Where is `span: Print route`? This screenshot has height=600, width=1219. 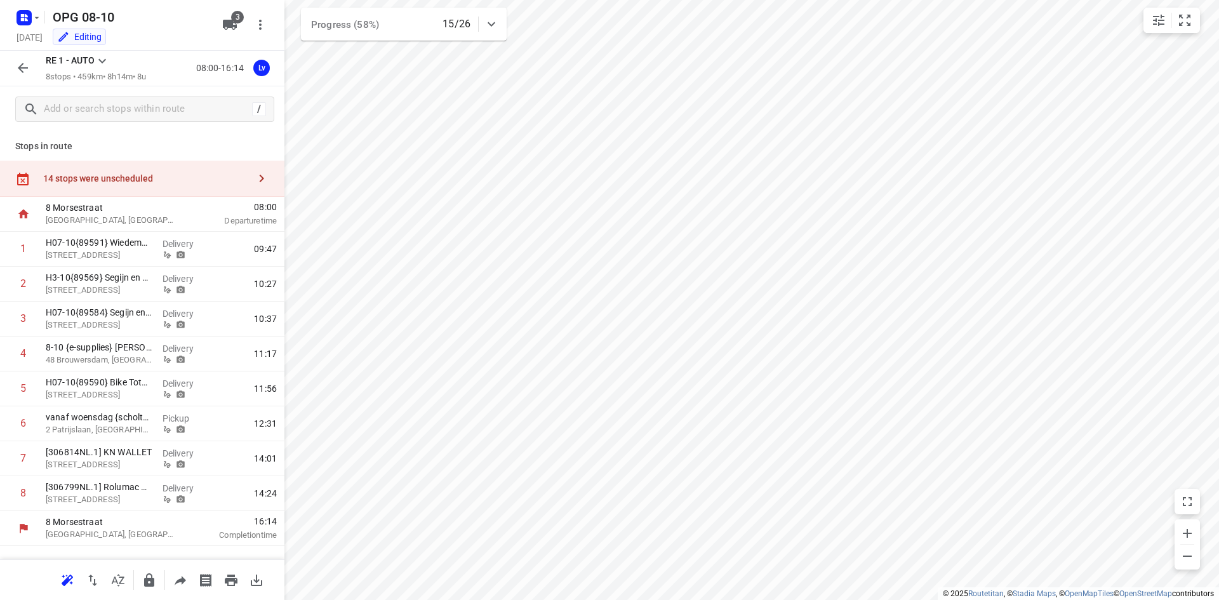
span: Print route is located at coordinates (231, 579).